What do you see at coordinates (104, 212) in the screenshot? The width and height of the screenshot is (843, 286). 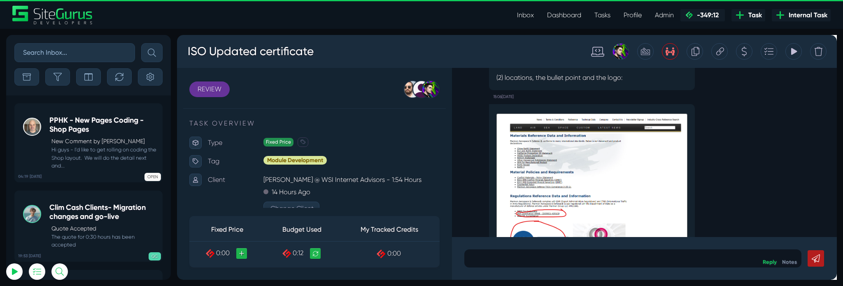 I see `h5: Clim Cash Clients- Migration changes and go-live` at bounding box center [104, 212].